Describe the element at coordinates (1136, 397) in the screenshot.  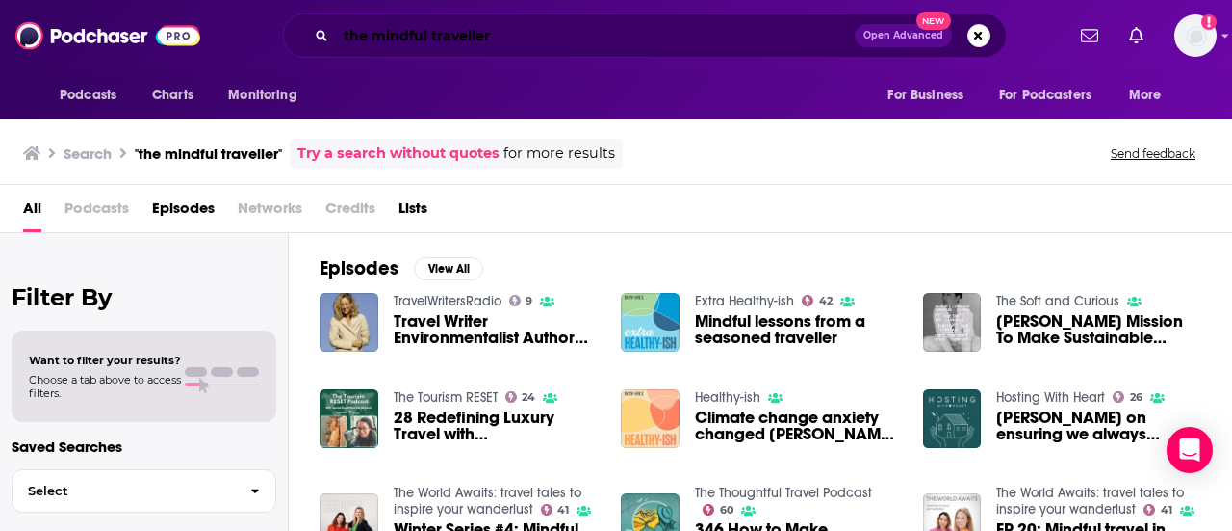
I see `span: 26` at that location.